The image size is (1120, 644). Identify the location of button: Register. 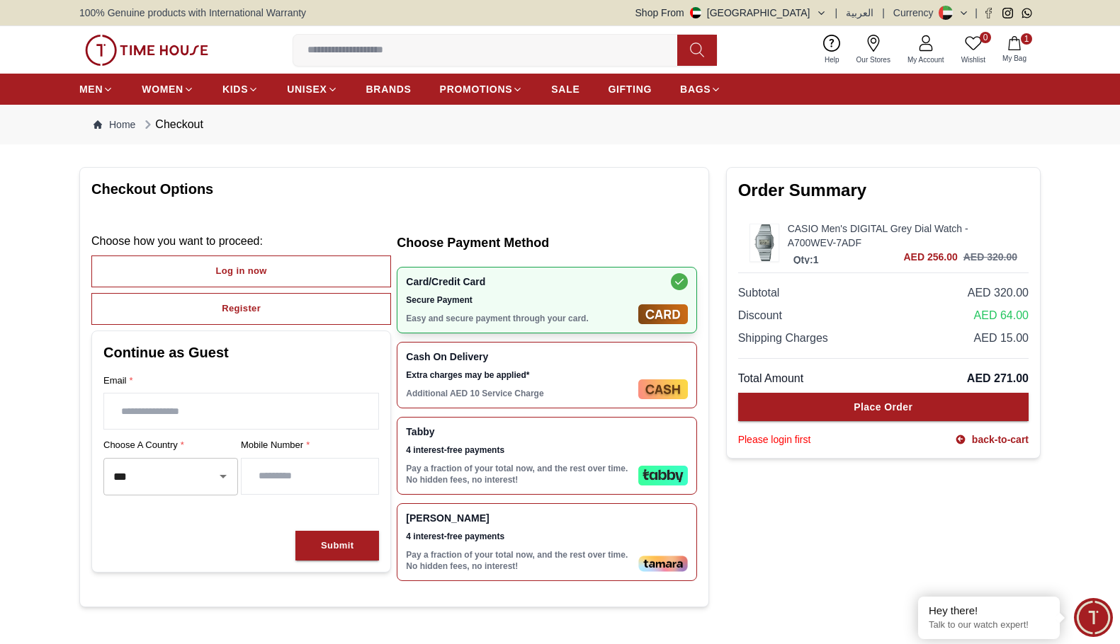
(241, 309).